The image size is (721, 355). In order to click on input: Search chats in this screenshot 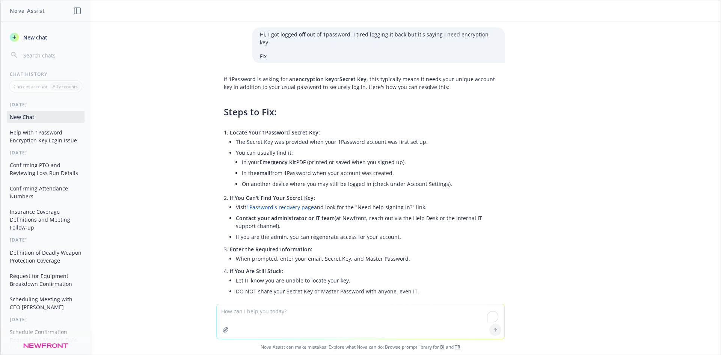, I will do `click(51, 55)`.